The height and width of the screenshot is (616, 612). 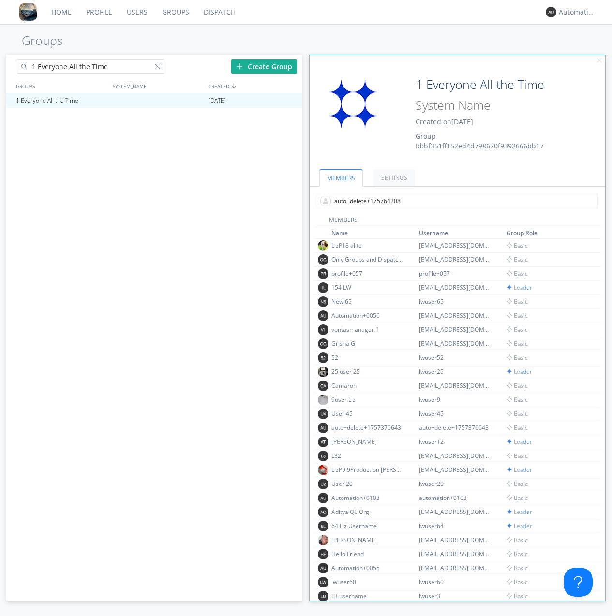 I want to click on img: 8ff700cf5bab4eb8a436322861af2272, so click(x=28, y=12).